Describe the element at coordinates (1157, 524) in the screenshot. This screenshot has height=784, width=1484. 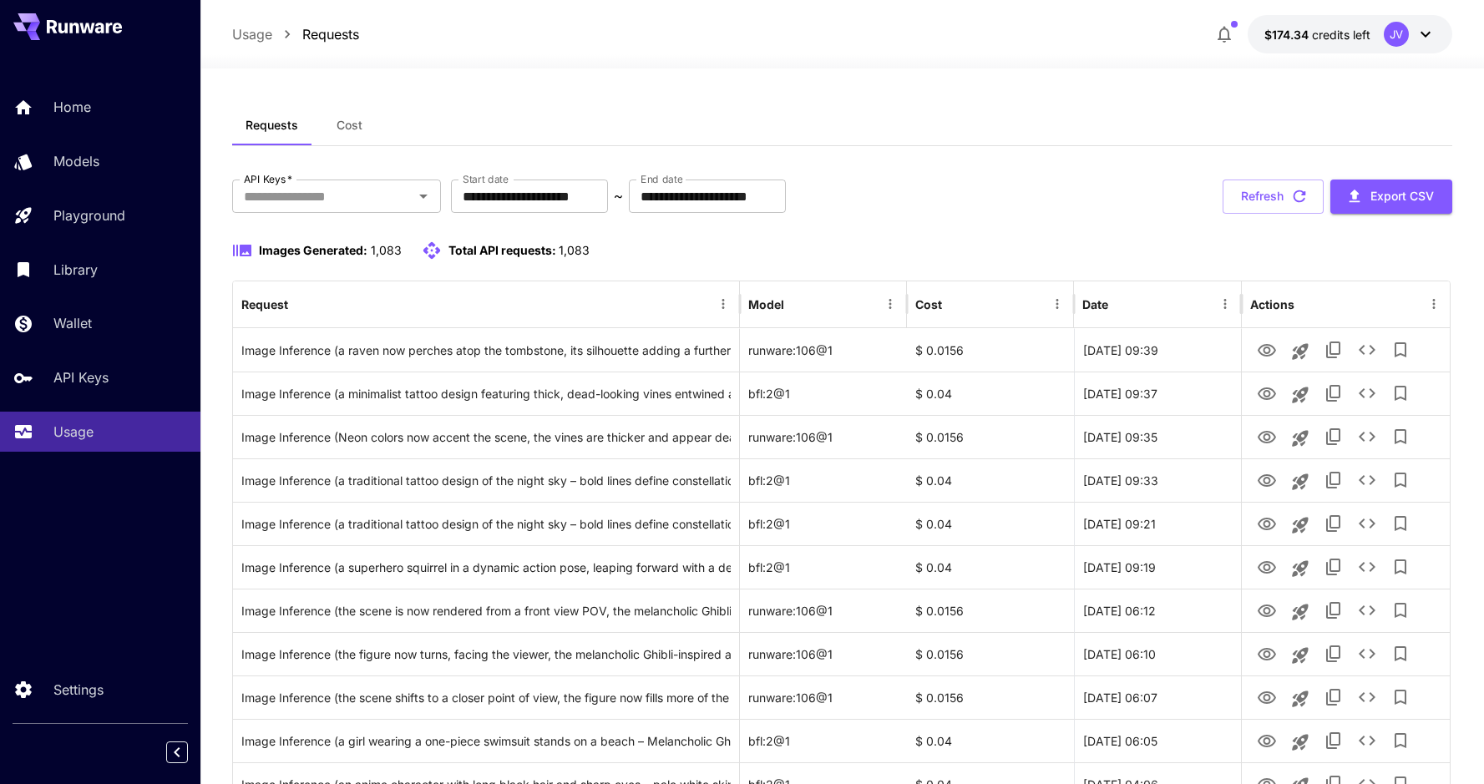
I see `div: 29 Aug, 2025 09:21` at that location.